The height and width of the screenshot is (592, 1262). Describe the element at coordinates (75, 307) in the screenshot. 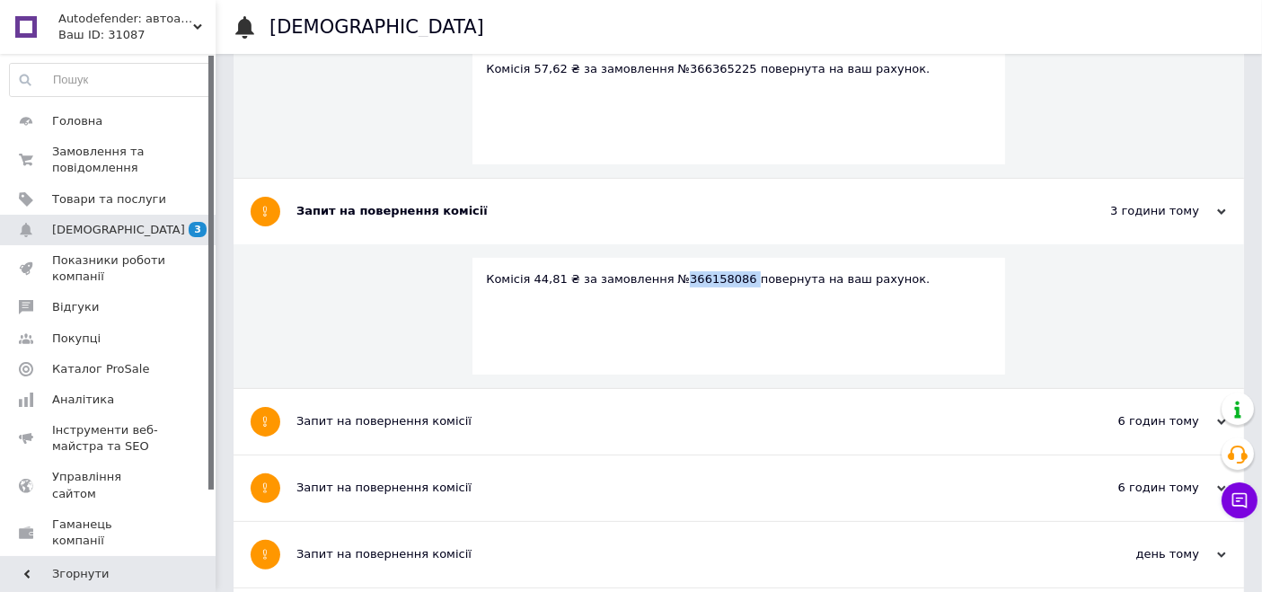

I see `span: Відгуки` at that location.